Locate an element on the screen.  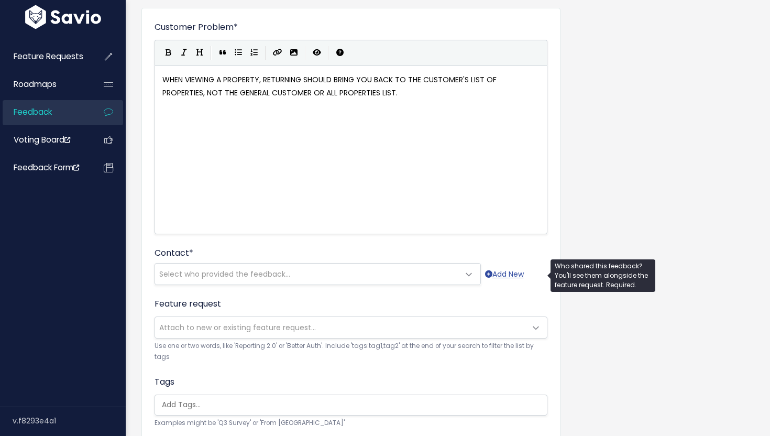
span: WHEN VIEWING A PROPERTY, RETURNING SHOULD BRING YOU BACK TO THE CUSTOMER'S LIST OF PROPERTIES, NO... is located at coordinates (332, 86).